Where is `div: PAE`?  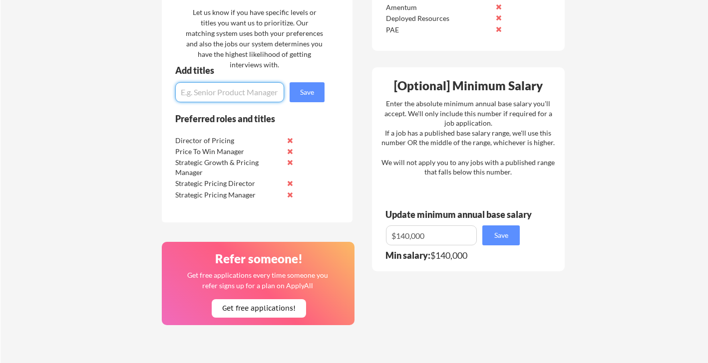 div: PAE is located at coordinates (438, 30).